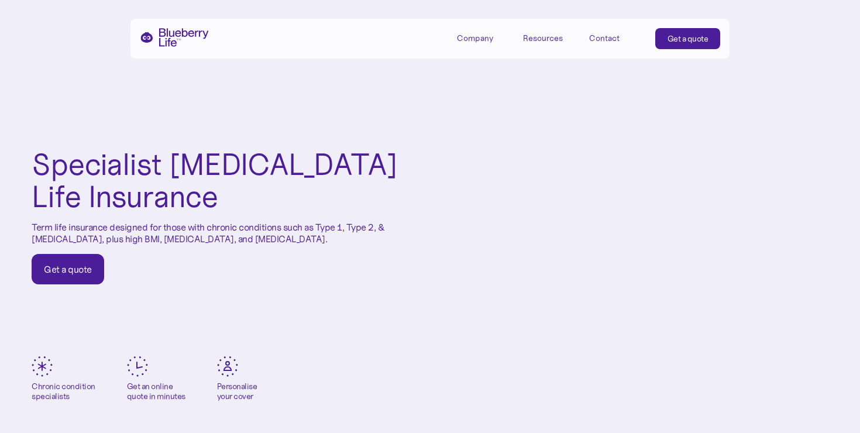  I want to click on div: Get an online quote in minutes, so click(156, 391).